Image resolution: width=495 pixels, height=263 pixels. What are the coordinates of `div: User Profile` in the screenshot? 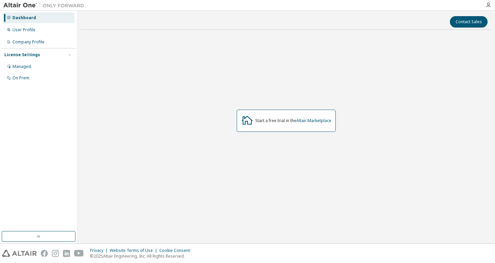 It's located at (24, 30).